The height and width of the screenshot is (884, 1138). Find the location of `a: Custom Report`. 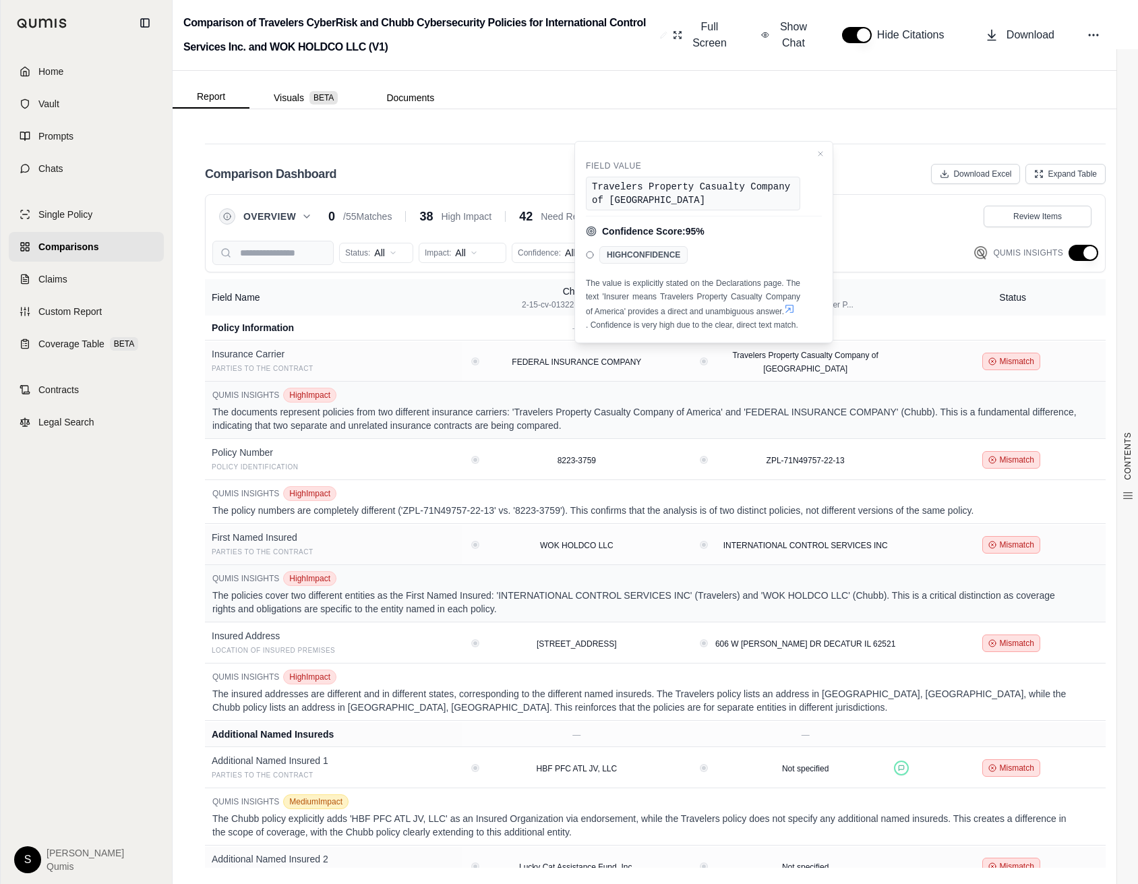

a: Custom Report is located at coordinates (86, 312).